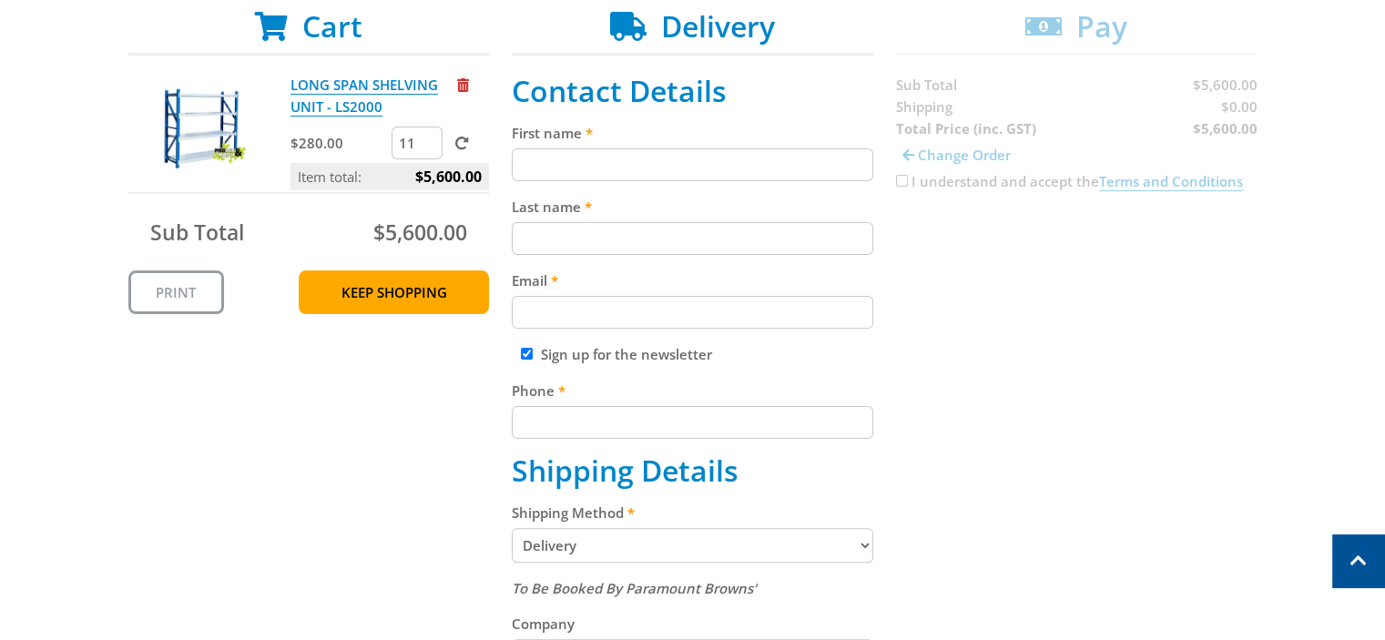 Image resolution: width=1385 pixels, height=640 pixels. Describe the element at coordinates (176, 292) in the screenshot. I see `a: Print` at that location.